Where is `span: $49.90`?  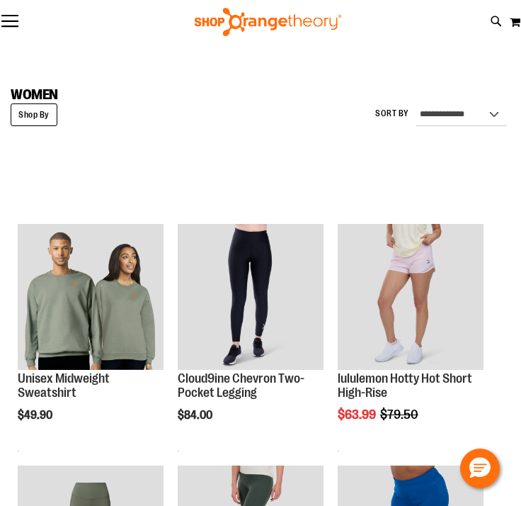 span: $49.90 is located at coordinates (36, 415).